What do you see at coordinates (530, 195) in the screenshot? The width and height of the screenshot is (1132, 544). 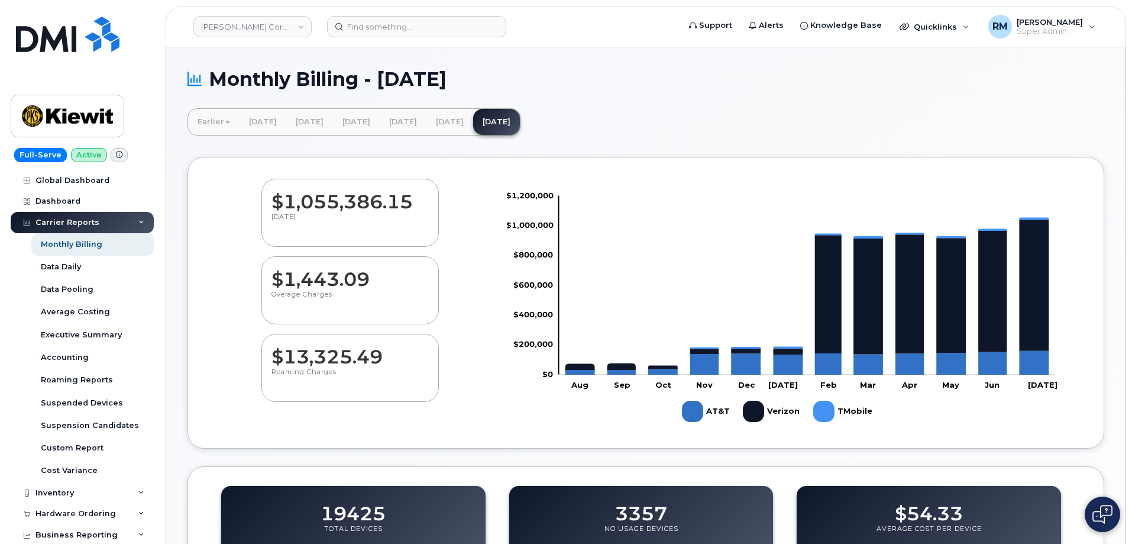 I see `tspan: $1,200,000` at bounding box center [530, 195].